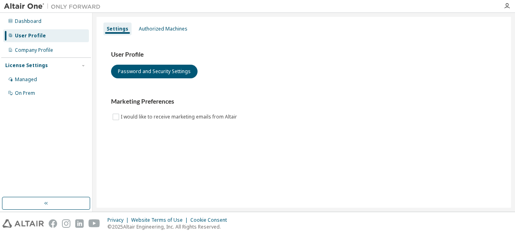 The height and width of the screenshot is (235, 515). What do you see at coordinates (169, 227) in the screenshot?
I see `p: © 2025 Altair Engineering, Inc. All Rights Reserved.` at bounding box center [169, 227].